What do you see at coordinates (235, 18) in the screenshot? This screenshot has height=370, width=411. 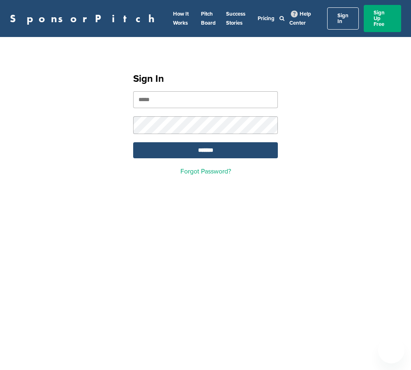 I see `a: Success Stories` at bounding box center [235, 18].